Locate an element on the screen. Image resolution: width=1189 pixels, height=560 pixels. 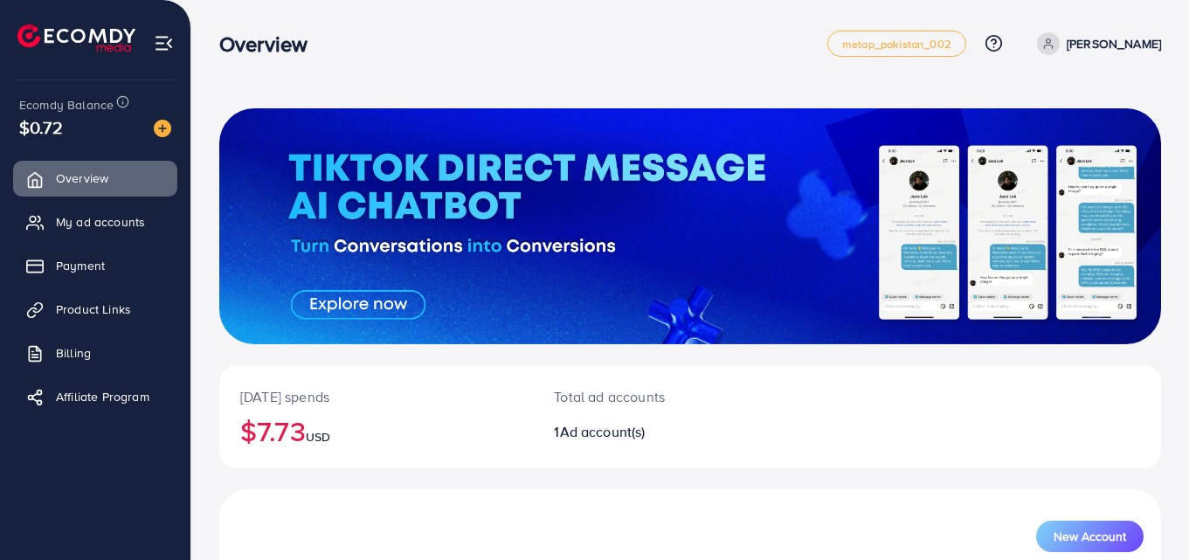
span: Affiliate Program is located at coordinates (102, 397).